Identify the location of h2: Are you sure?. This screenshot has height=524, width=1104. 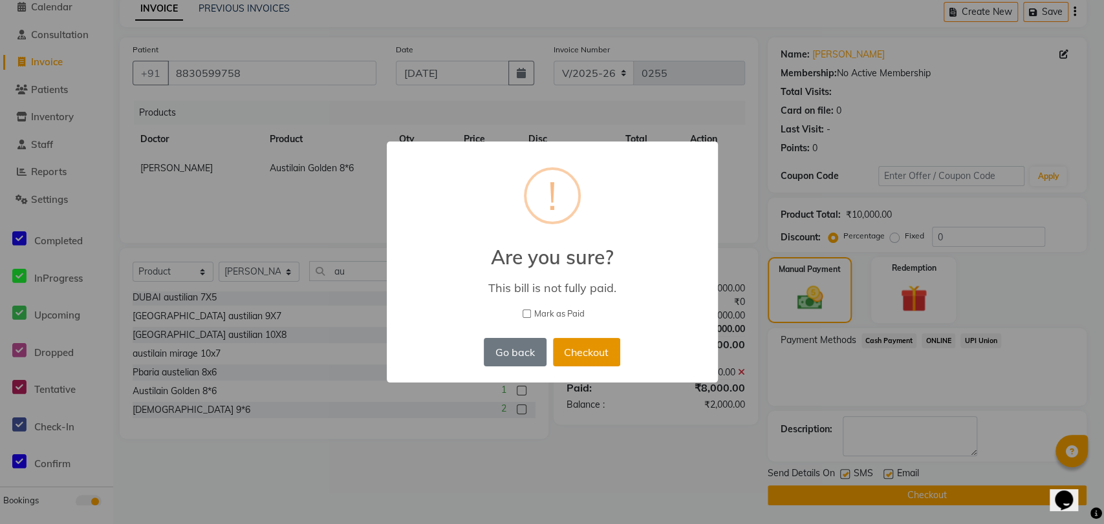
(552, 250).